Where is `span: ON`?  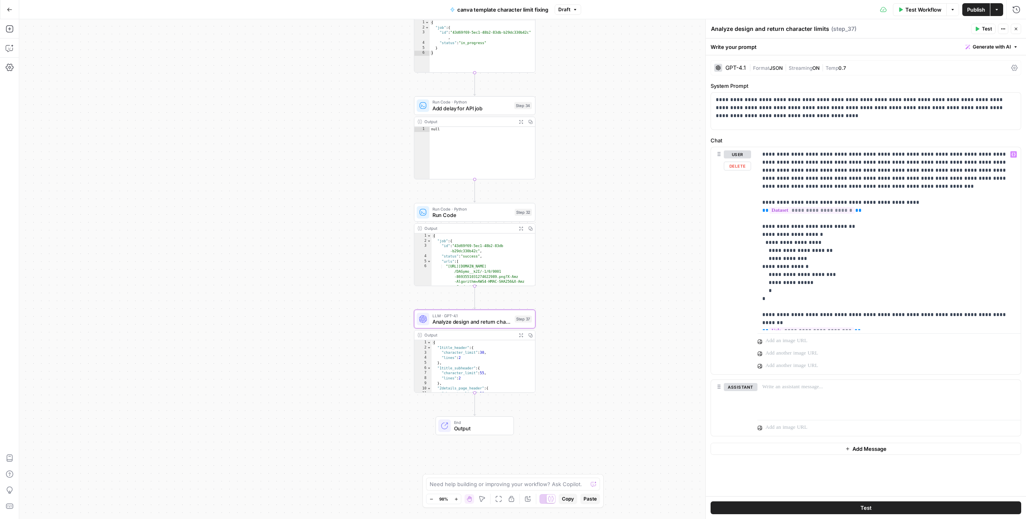
span: ON is located at coordinates (816, 68).